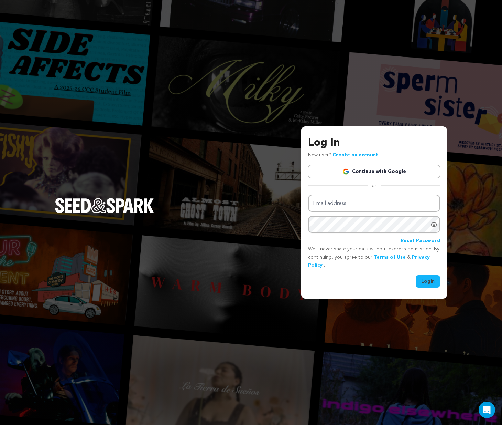 The height and width of the screenshot is (425, 502). I want to click on img: Seed&Spark Logo, so click(105, 205).